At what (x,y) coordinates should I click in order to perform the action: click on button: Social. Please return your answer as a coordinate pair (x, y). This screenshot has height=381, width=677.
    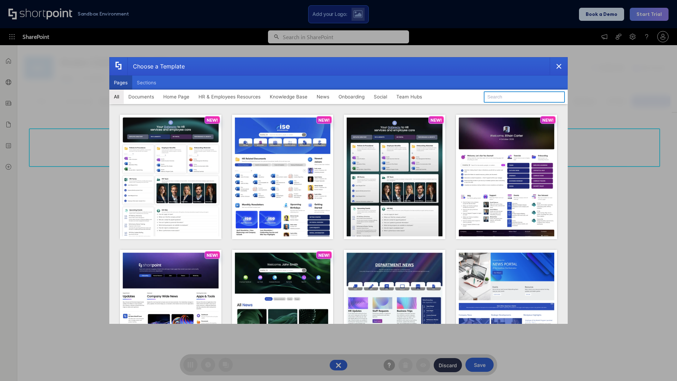
    Looking at the image, I should click on (380, 97).